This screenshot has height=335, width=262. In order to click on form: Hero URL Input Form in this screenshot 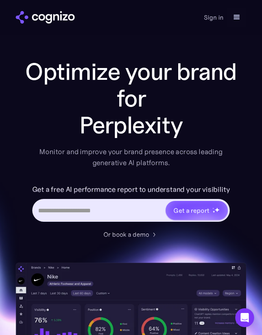, I will do `click(131, 205)`.